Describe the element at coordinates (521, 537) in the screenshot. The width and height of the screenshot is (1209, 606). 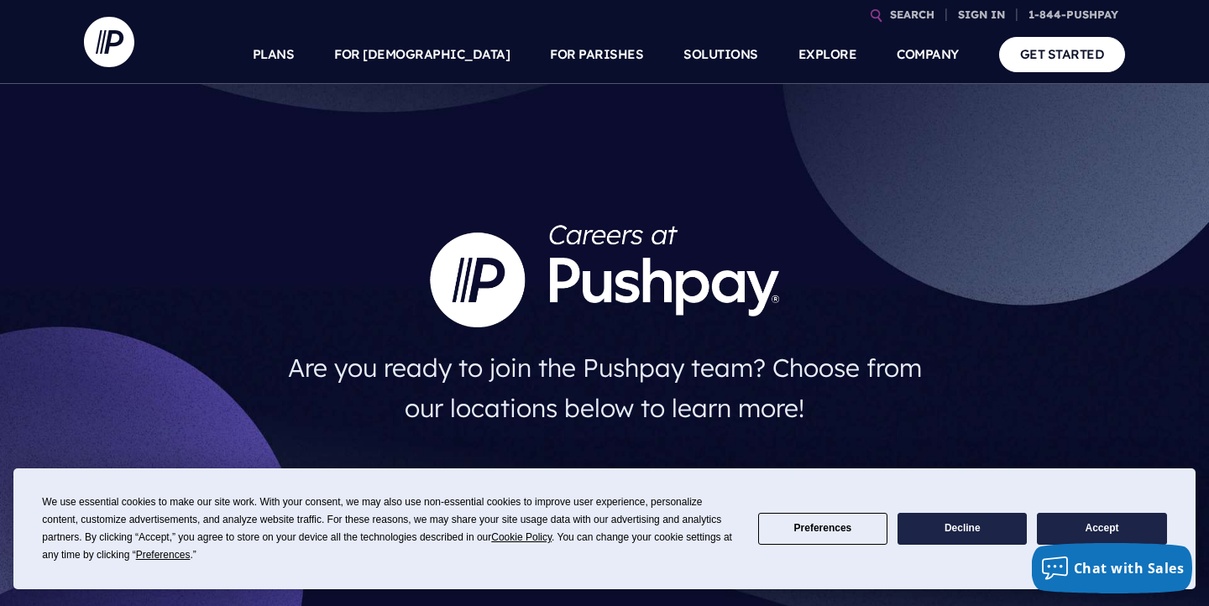
I see `span: Cookie Policy` at that location.